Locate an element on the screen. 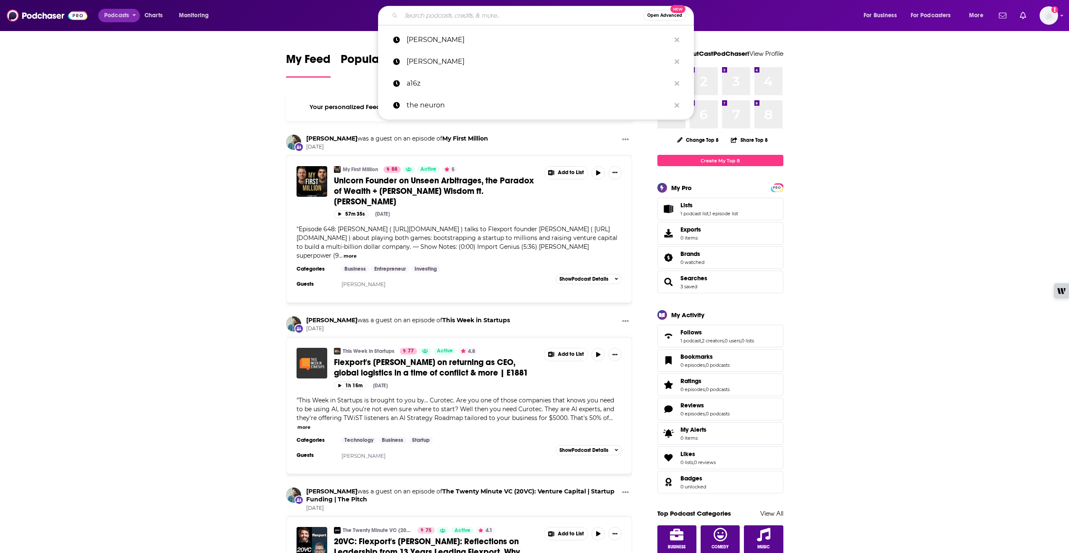 The image size is (1069, 553). span: Monitoring is located at coordinates (194, 16).